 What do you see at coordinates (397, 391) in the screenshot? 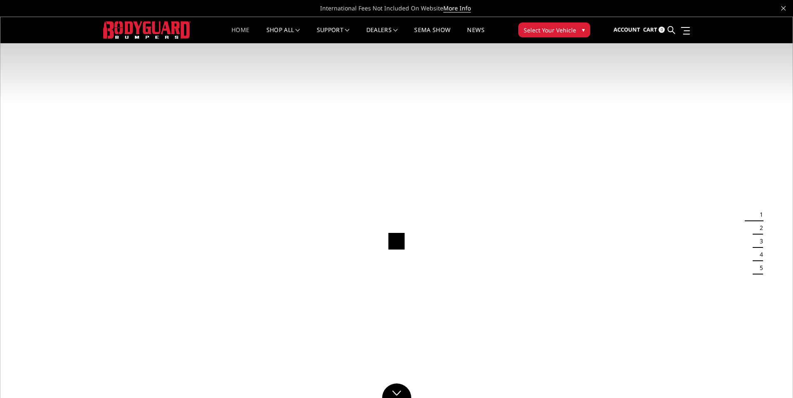
I see `a: Click to Down` at bounding box center [397, 391].